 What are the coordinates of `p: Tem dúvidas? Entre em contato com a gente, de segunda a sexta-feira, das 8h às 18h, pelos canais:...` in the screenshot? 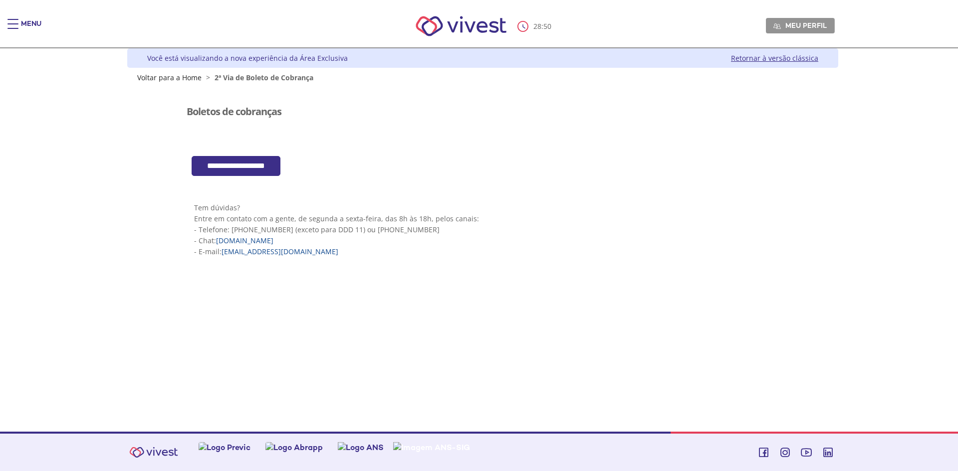 It's located at (483, 230).